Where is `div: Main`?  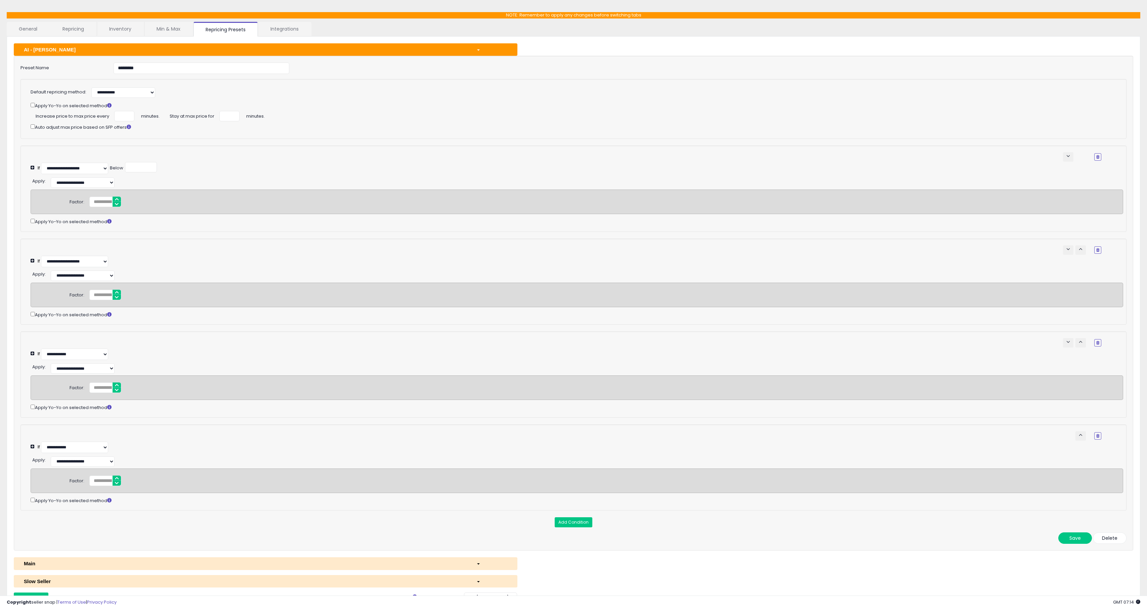 div: Main is located at coordinates (245, 563).